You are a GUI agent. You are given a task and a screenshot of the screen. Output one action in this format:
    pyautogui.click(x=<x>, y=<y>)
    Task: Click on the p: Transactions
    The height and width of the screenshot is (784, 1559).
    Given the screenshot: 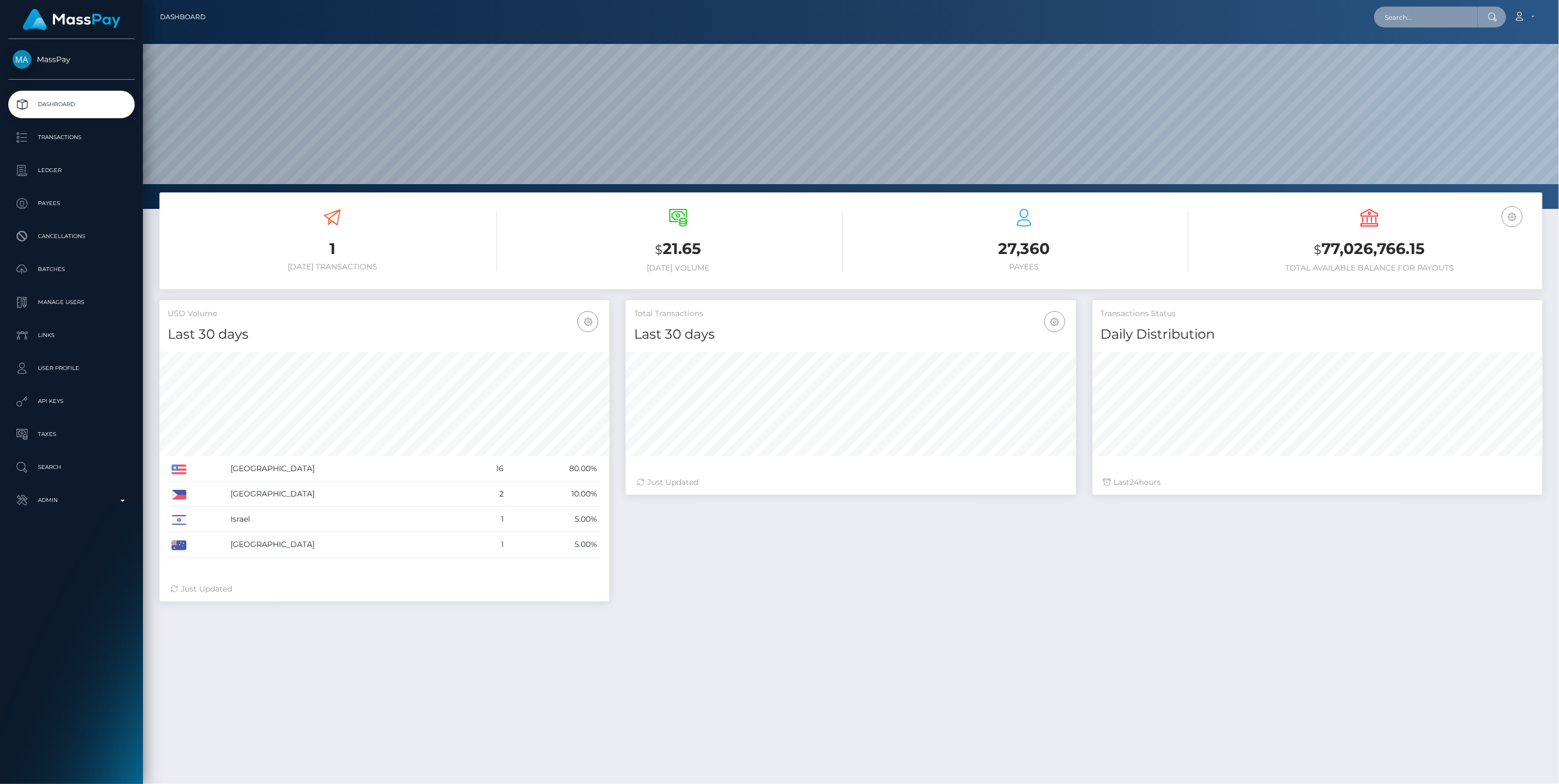 What is the action you would take?
    pyautogui.click(x=72, y=137)
    